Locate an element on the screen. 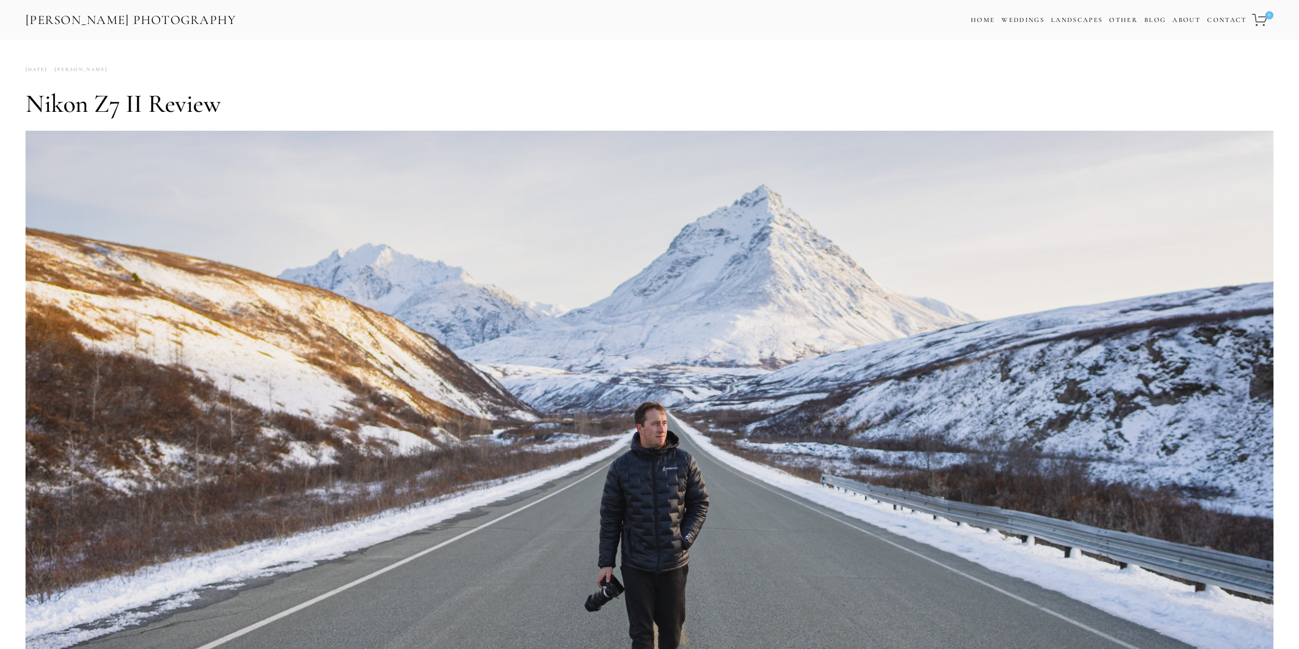  a: Contact is located at coordinates (1226, 20).